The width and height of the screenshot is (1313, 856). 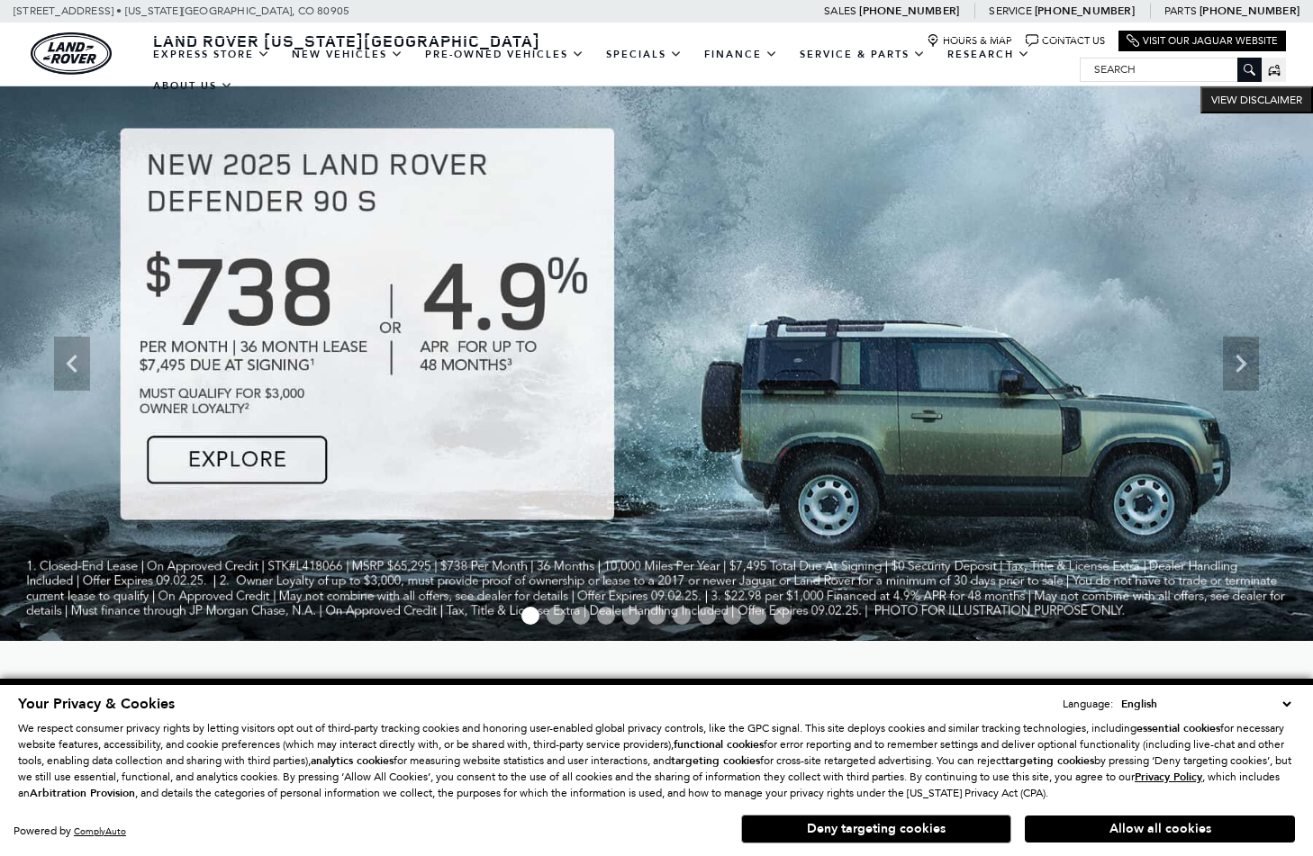 I want to click on a: ComplyAuto, so click(x=100, y=831).